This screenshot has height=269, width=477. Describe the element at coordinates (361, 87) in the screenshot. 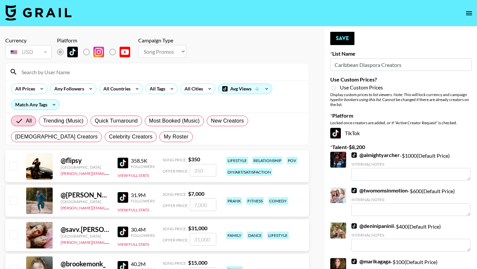

I see `span: Use Custom Prices` at that location.